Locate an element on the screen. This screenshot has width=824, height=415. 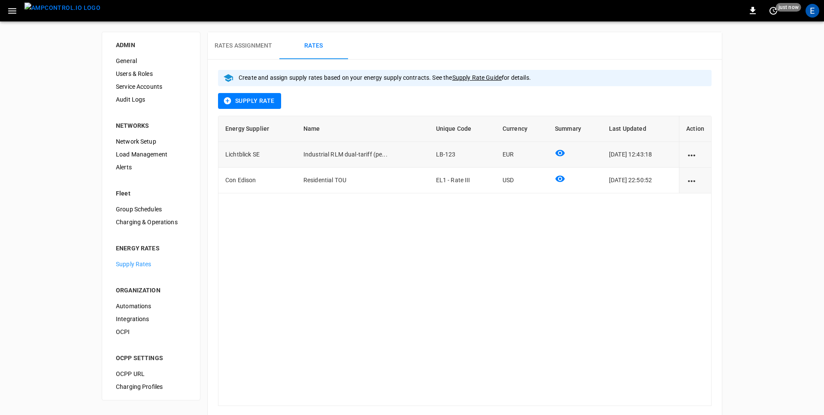
div: Alerts is located at coordinates (151, 167).